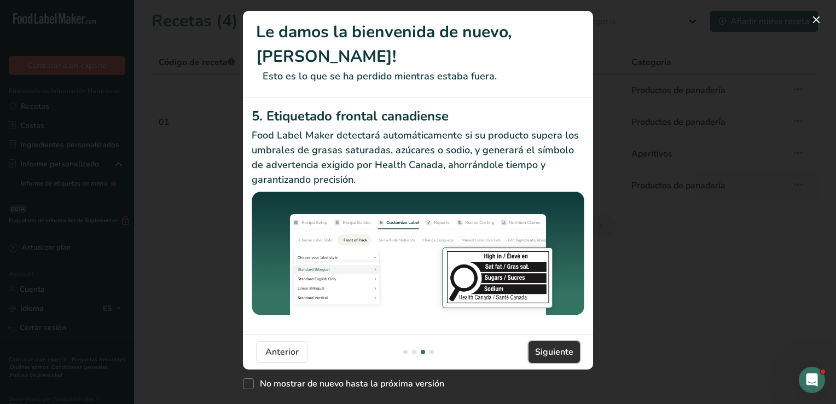  I want to click on span: Siguiente, so click(555, 352).